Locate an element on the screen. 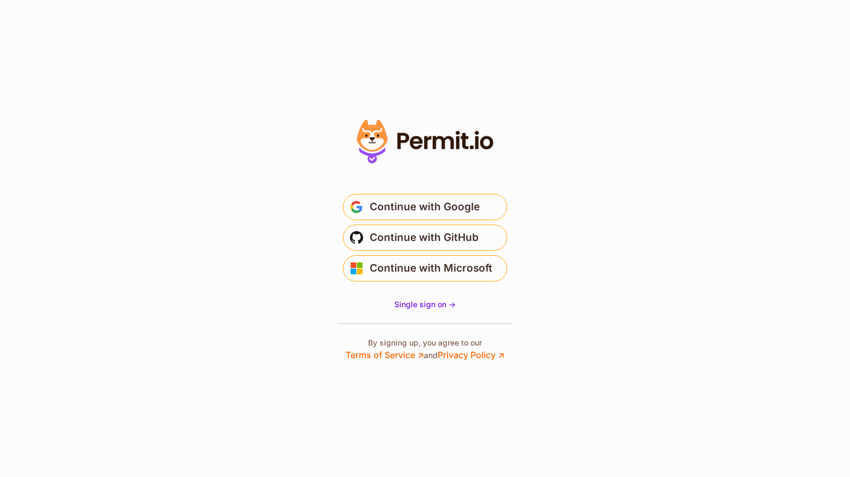 The height and width of the screenshot is (477, 850). span: Continue with Microsoft is located at coordinates (431, 268).